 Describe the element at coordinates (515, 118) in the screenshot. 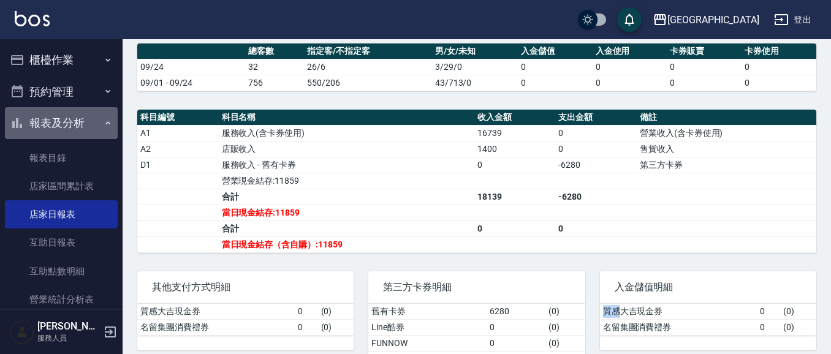

I see `th: 收入金額` at that location.